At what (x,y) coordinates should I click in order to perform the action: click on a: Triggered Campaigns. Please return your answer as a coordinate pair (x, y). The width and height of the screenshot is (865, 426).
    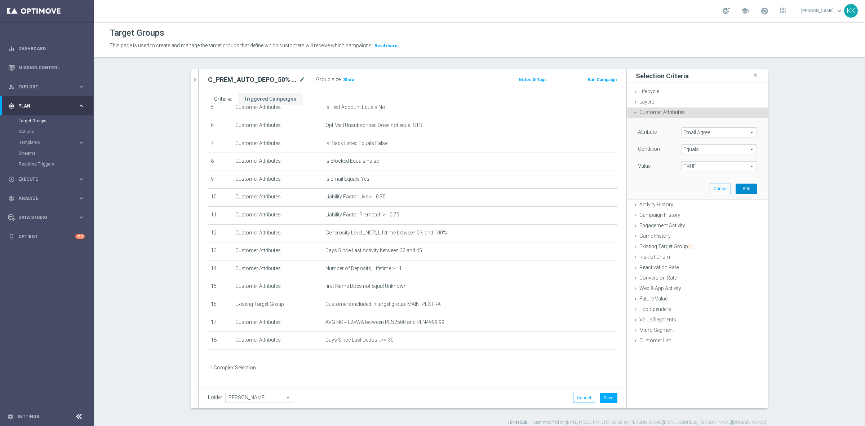
    Looking at the image, I should click on (270, 99).